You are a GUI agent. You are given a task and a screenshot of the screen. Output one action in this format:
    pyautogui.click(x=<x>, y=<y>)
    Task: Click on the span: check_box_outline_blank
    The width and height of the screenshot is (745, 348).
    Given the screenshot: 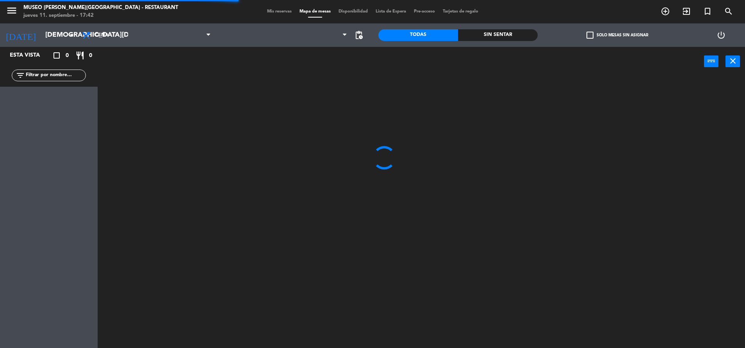 What is the action you would take?
    pyautogui.click(x=590, y=35)
    